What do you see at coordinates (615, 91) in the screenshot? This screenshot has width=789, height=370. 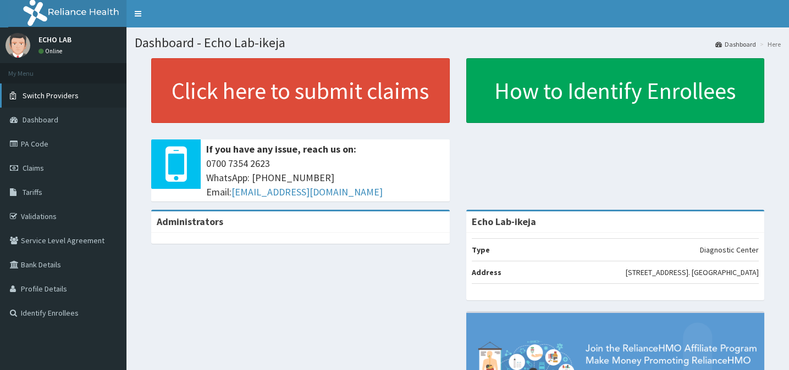 I see `a: How to Identify Enrollees` at bounding box center [615, 91].